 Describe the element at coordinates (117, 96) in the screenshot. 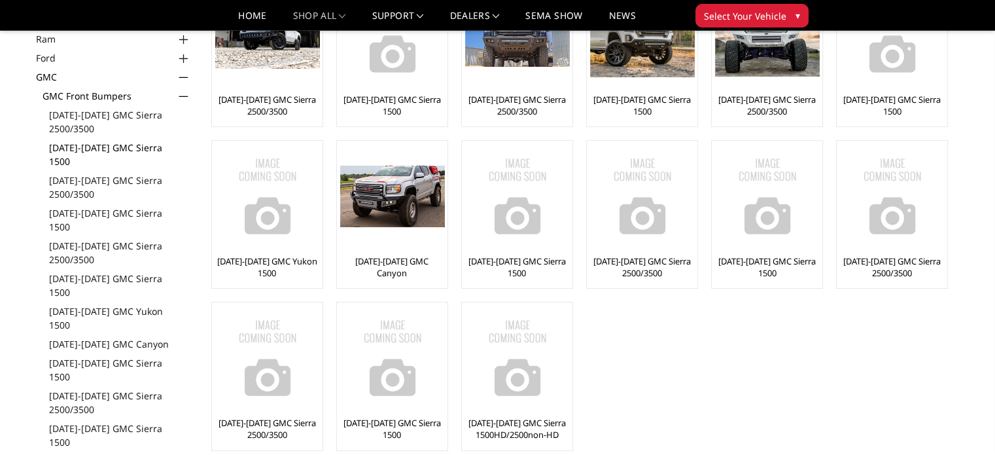

I see `a: GMC Front Bumpers` at that location.